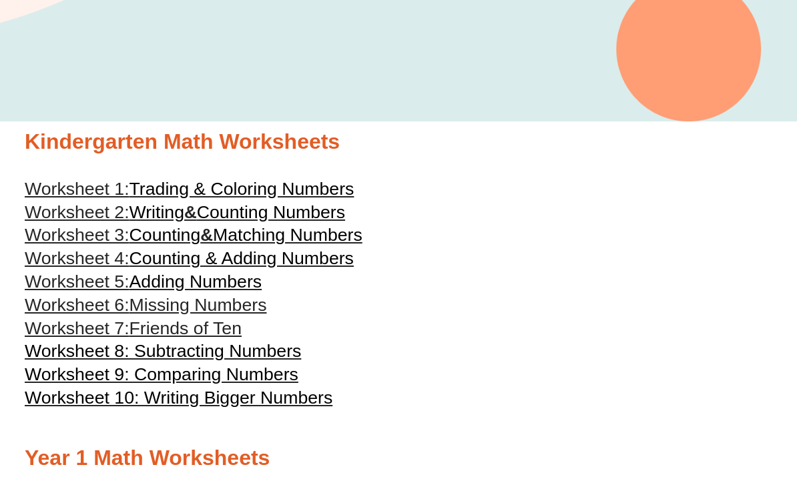 The height and width of the screenshot is (485, 797). Describe the element at coordinates (77, 329) in the screenshot. I see `span: Worksheet 7:` at that location.